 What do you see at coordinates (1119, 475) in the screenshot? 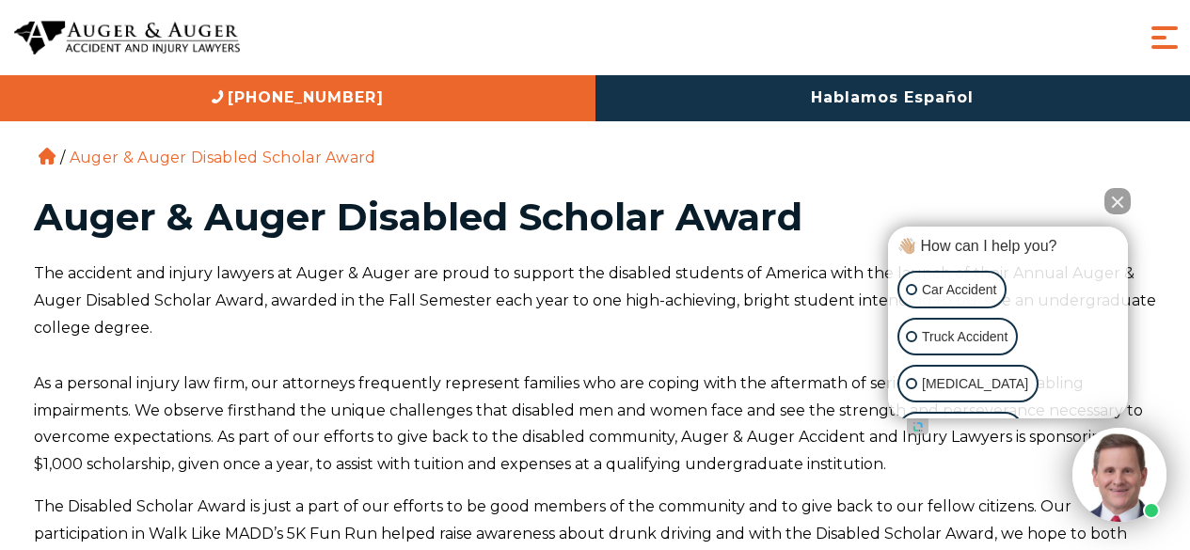
I see `img: Intaker widget Avatar` at bounding box center [1119, 475].